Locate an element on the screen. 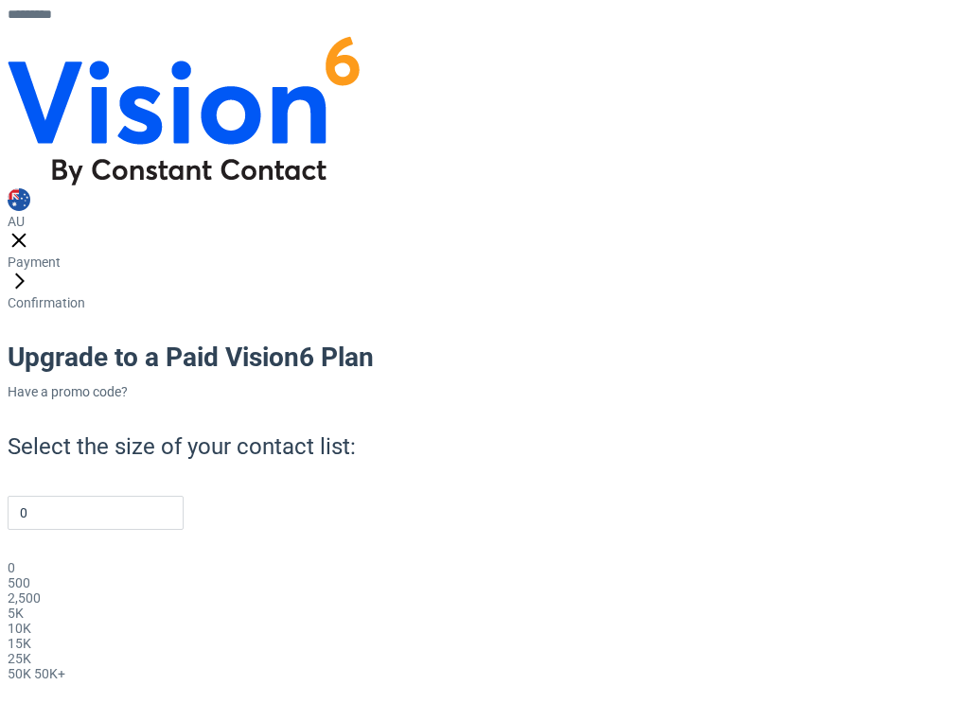  span: 15K is located at coordinates (19, 644).